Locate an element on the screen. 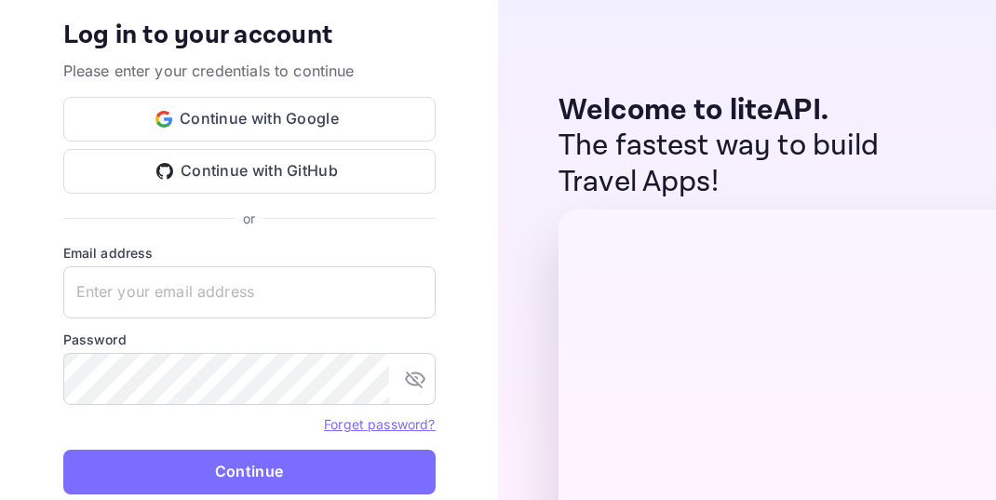 Image resolution: width=996 pixels, height=500 pixels. p: Welcome to liteAPI. is located at coordinates (759, 111).